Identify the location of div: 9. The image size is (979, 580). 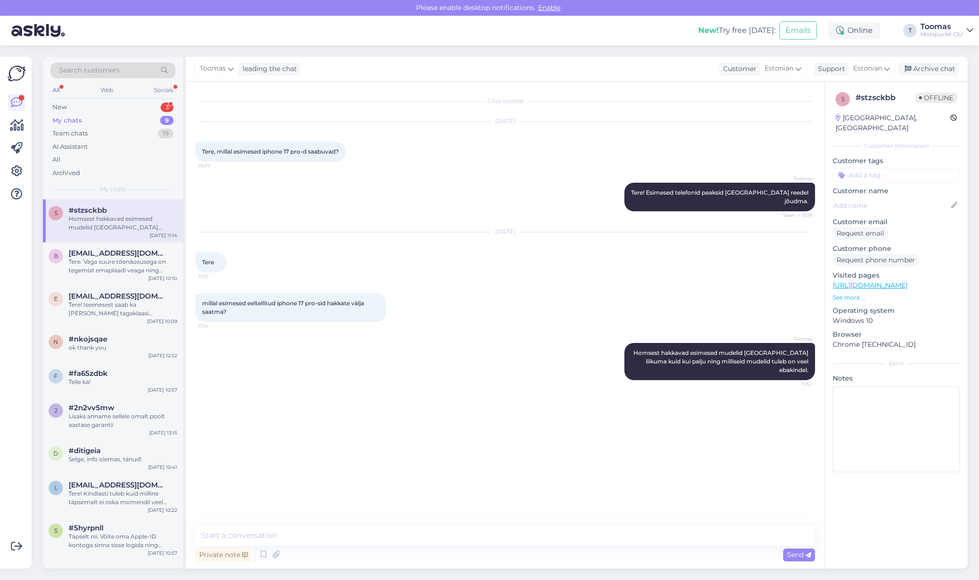
(167, 121).